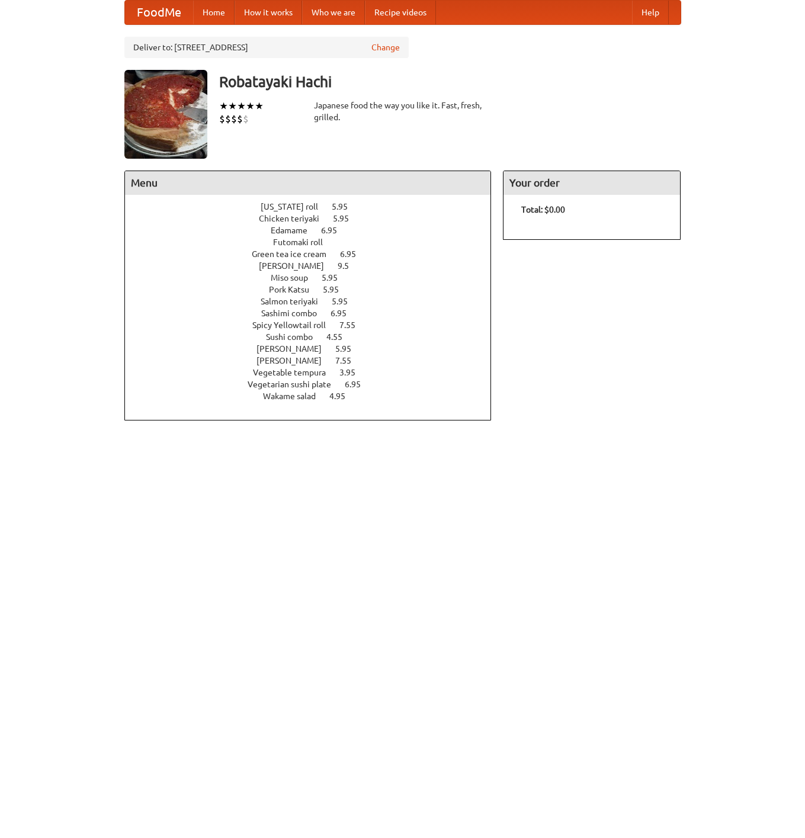 The image size is (805, 838). I want to click on a: Futomaki roll, so click(314, 242).